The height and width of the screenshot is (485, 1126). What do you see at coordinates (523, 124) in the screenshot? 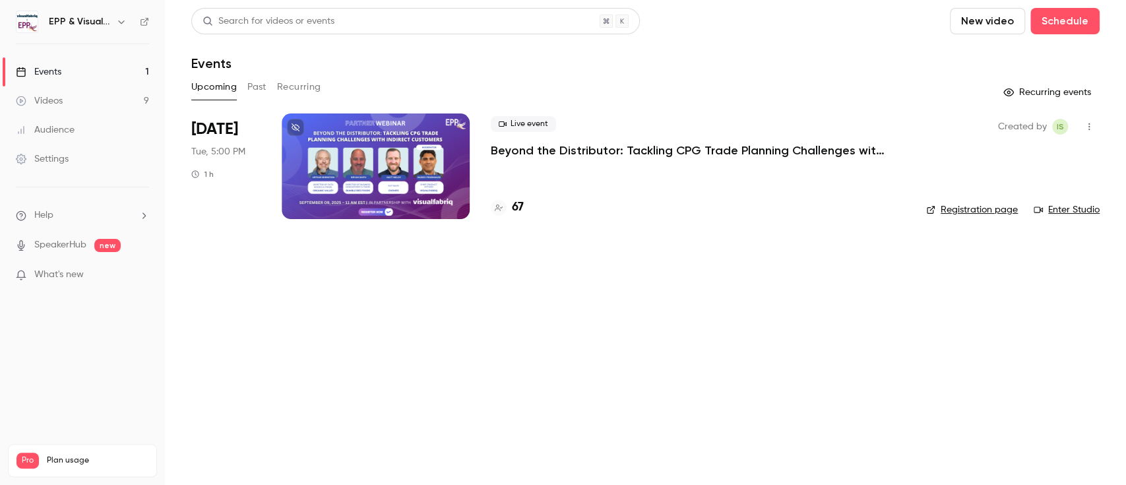
I see `span: Live event` at bounding box center [523, 124].